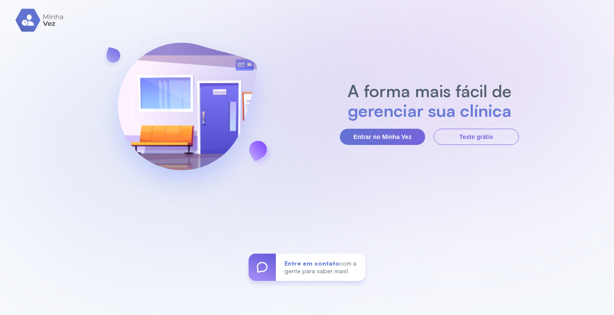 The image size is (614, 315). I want to click on div: com a gente para saber mais!, so click(320, 267).